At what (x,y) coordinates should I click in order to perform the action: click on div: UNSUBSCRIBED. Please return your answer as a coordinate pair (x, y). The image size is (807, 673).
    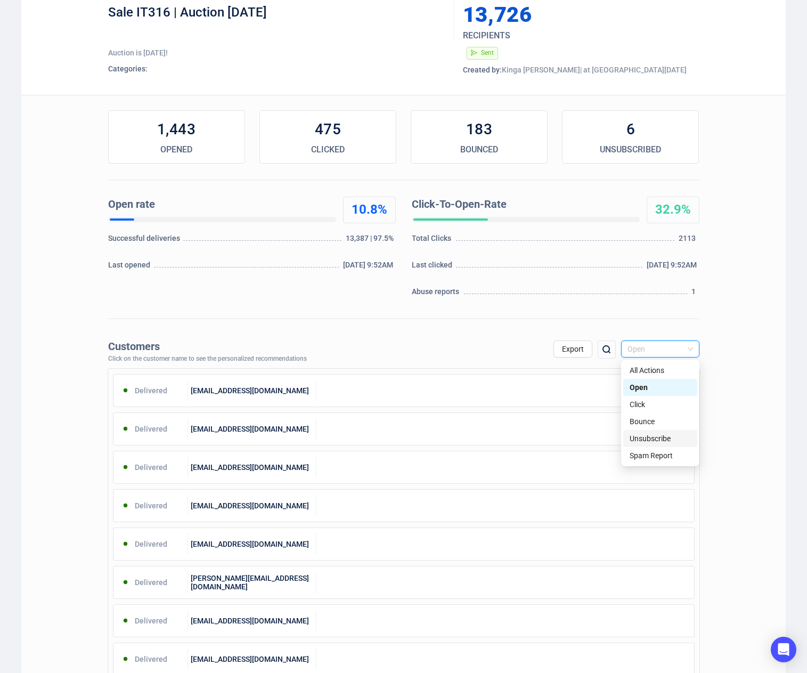
    Looking at the image, I should click on (630, 150).